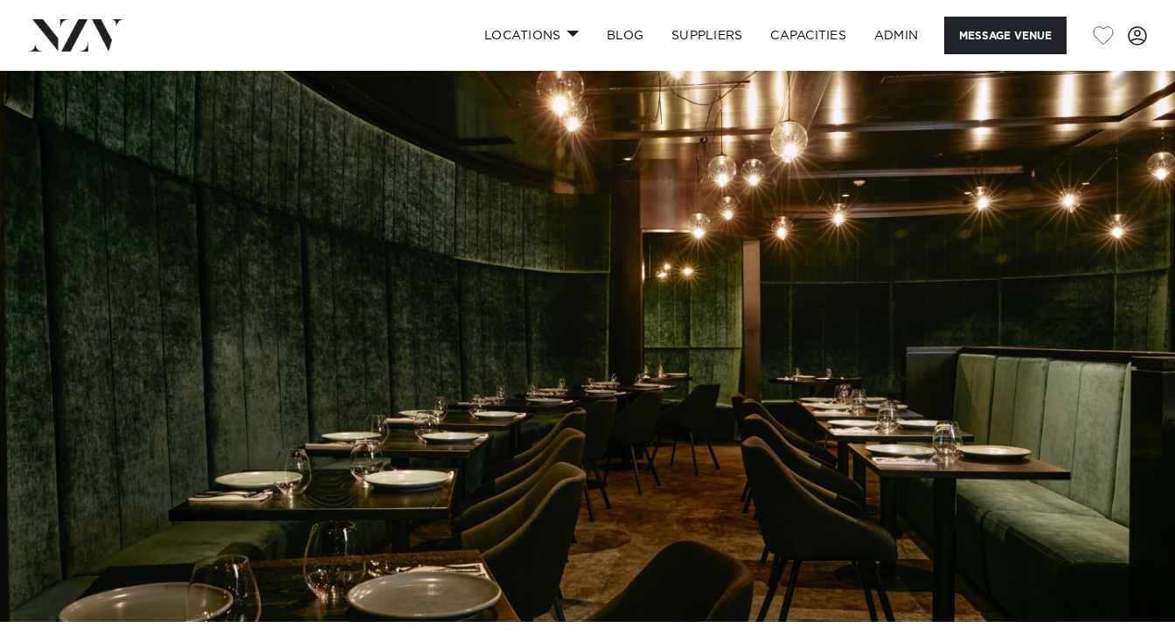 The image size is (1175, 642). What do you see at coordinates (706, 35) in the screenshot?
I see `a: SUPPLIERS` at bounding box center [706, 35].